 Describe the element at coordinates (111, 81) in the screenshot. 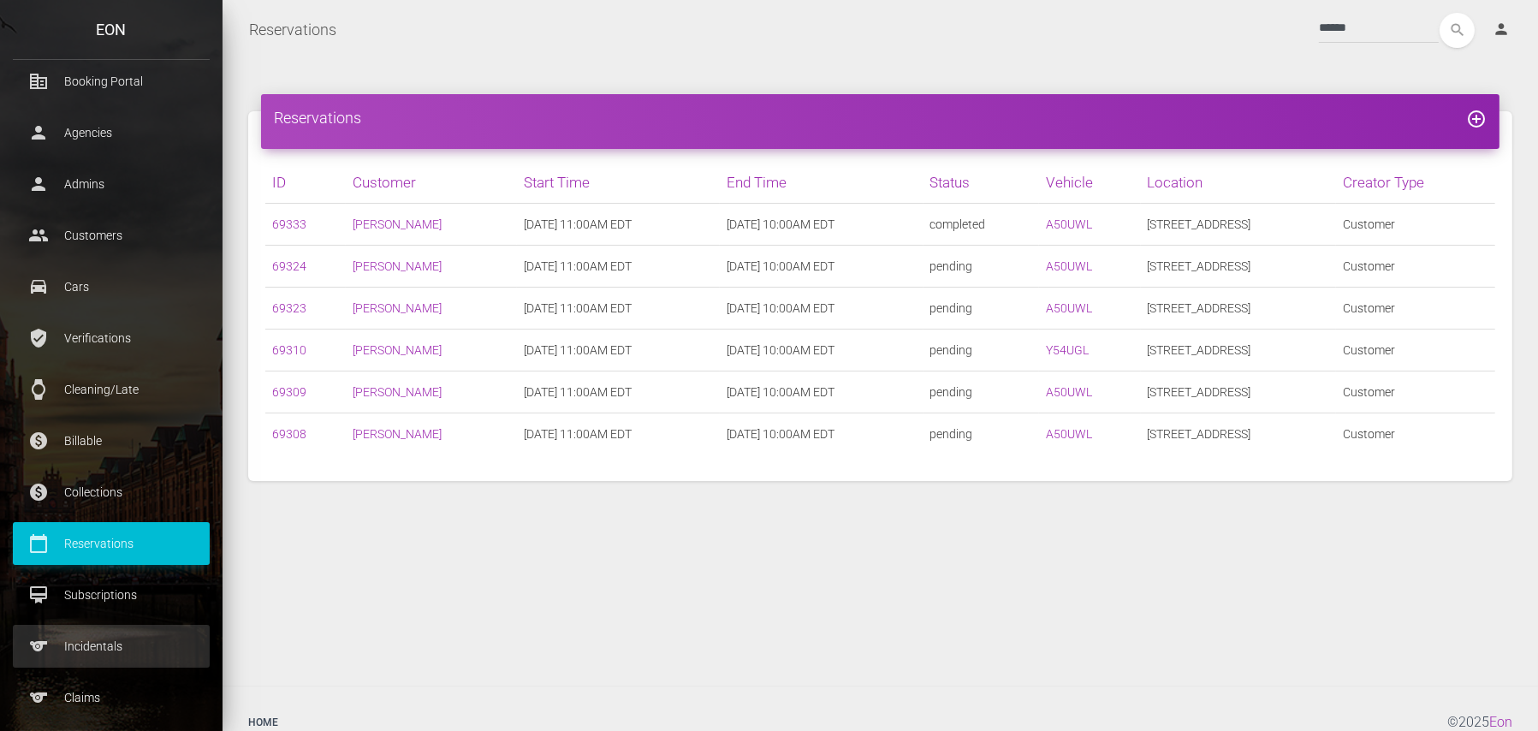

I see `a: corporate_fare Booking Portal` at that location.